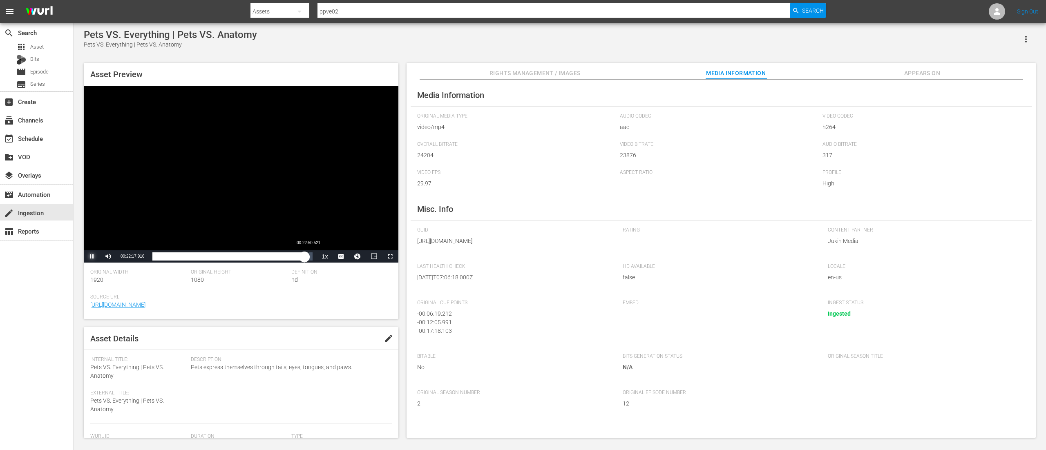  I want to click on span: Ingestion, so click(9, 213).